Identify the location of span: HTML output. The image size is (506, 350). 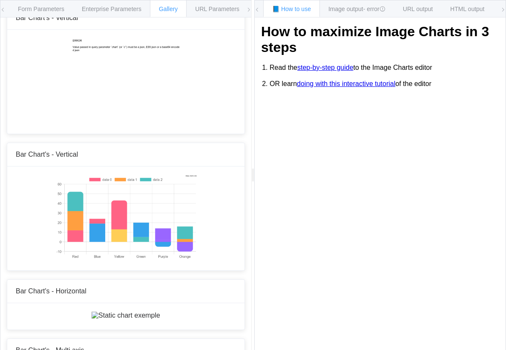
(467, 9).